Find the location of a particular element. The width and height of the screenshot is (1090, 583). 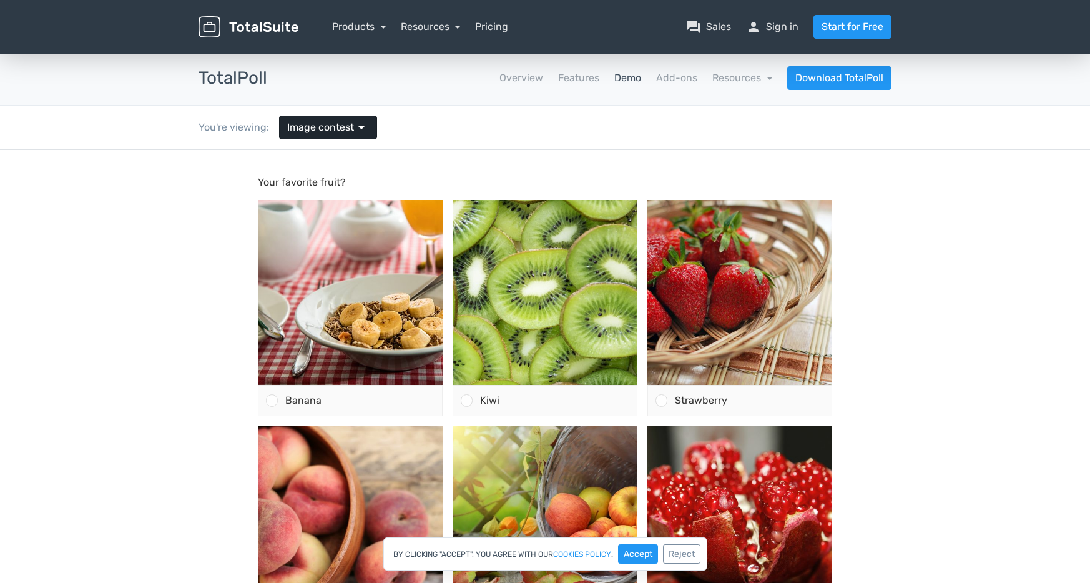

a: question_answerSales is located at coordinates (709, 27).